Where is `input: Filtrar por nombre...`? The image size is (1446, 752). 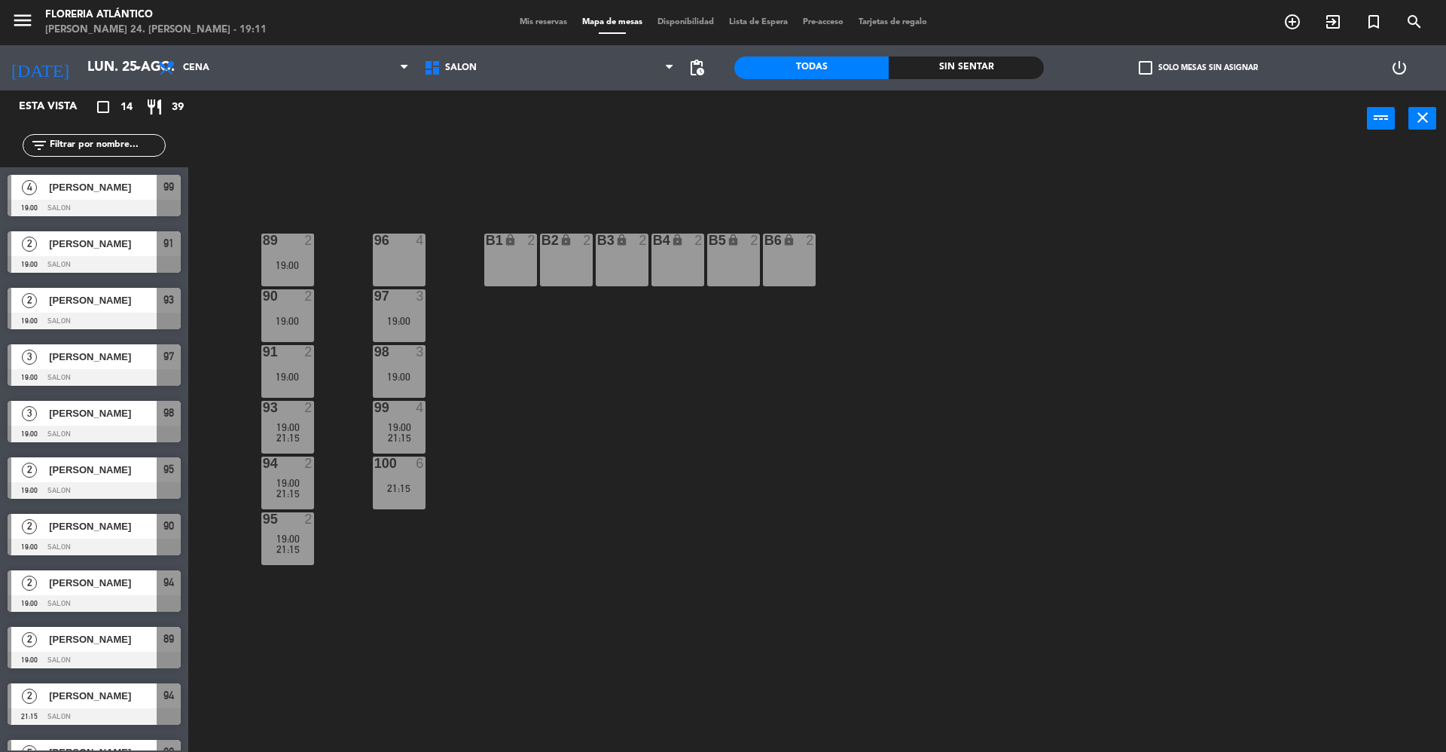
input: Filtrar por nombre... is located at coordinates (106, 145).